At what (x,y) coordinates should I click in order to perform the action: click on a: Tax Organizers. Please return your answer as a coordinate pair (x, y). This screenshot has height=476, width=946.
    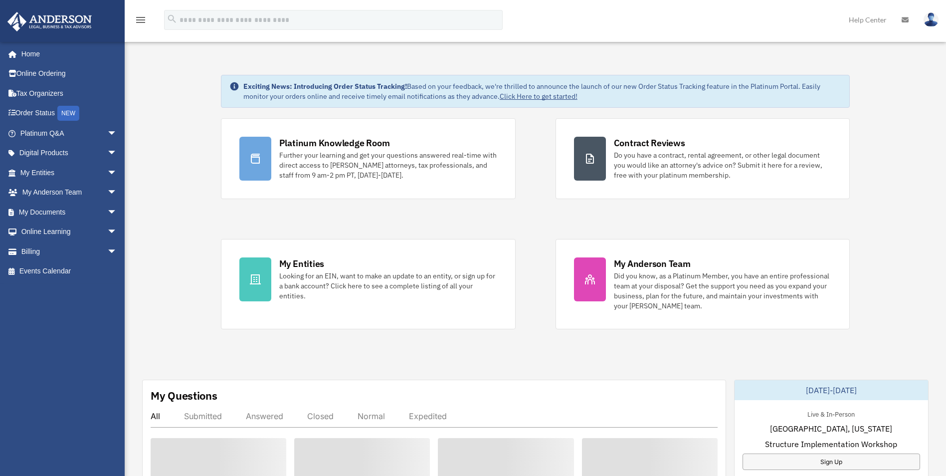
    Looking at the image, I should click on (69, 93).